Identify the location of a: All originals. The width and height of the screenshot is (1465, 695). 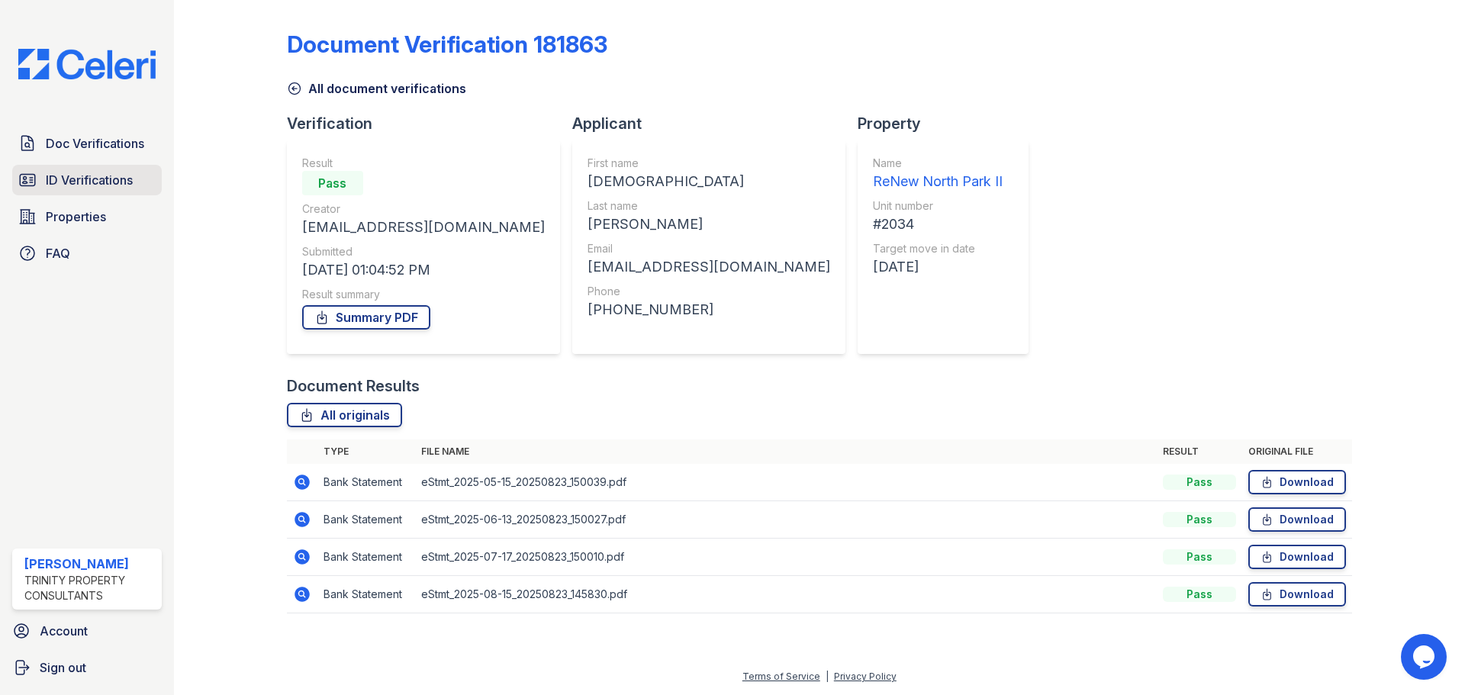
(344, 415).